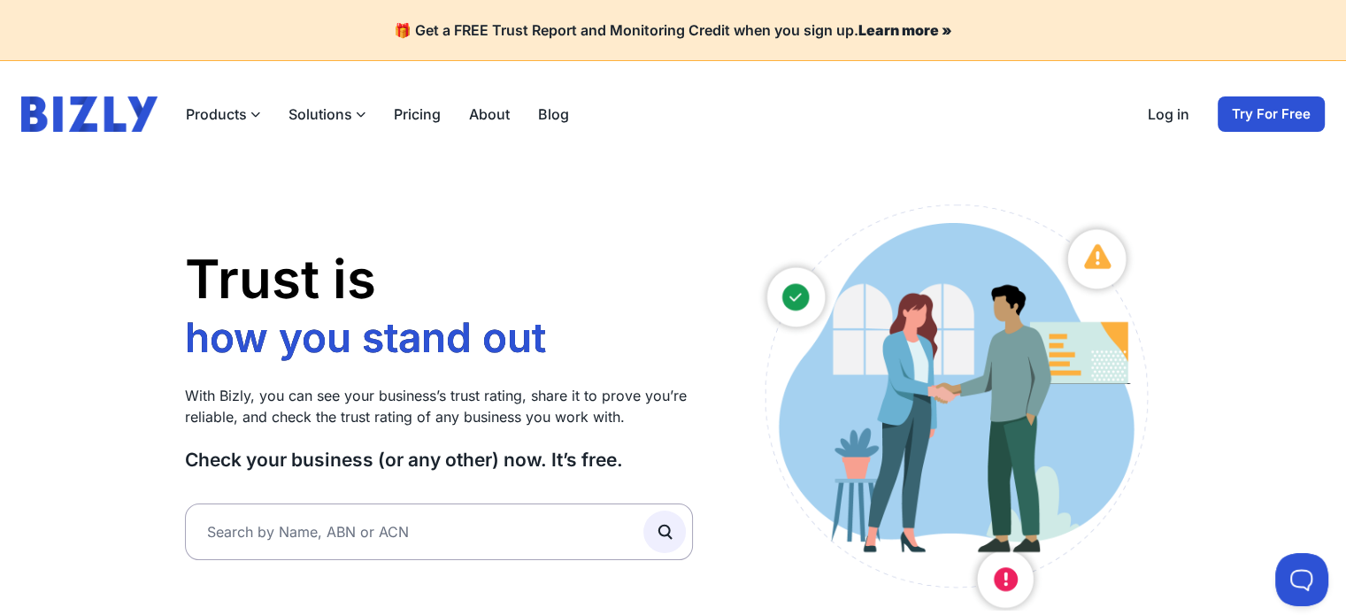 The image size is (1346, 615). I want to click on input: Search by Name, ABN or ACN, so click(439, 532).